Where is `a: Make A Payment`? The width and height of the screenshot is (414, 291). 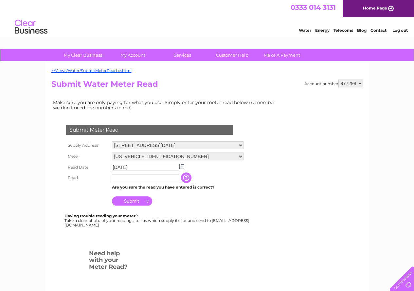 a: Make A Payment is located at coordinates (282, 55).